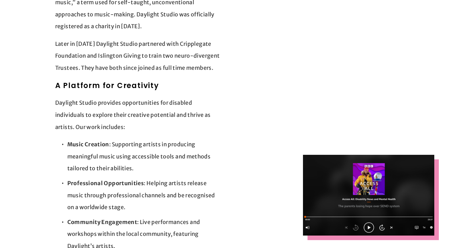 Image resolution: width=454 pixels, height=248 pixels. Describe the element at coordinates (88, 144) in the screenshot. I see `strong: Music Creation` at that location.